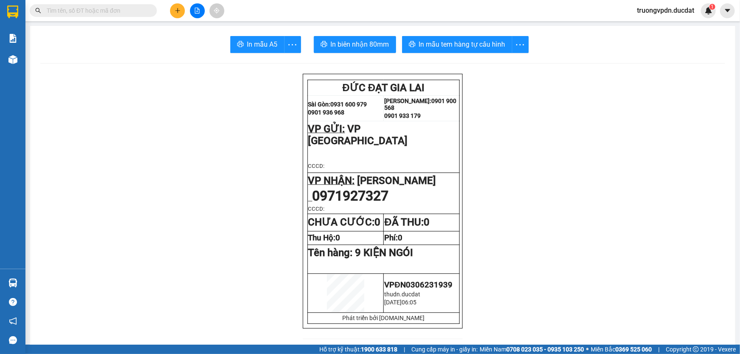  I want to click on button: file-add, so click(197, 11).